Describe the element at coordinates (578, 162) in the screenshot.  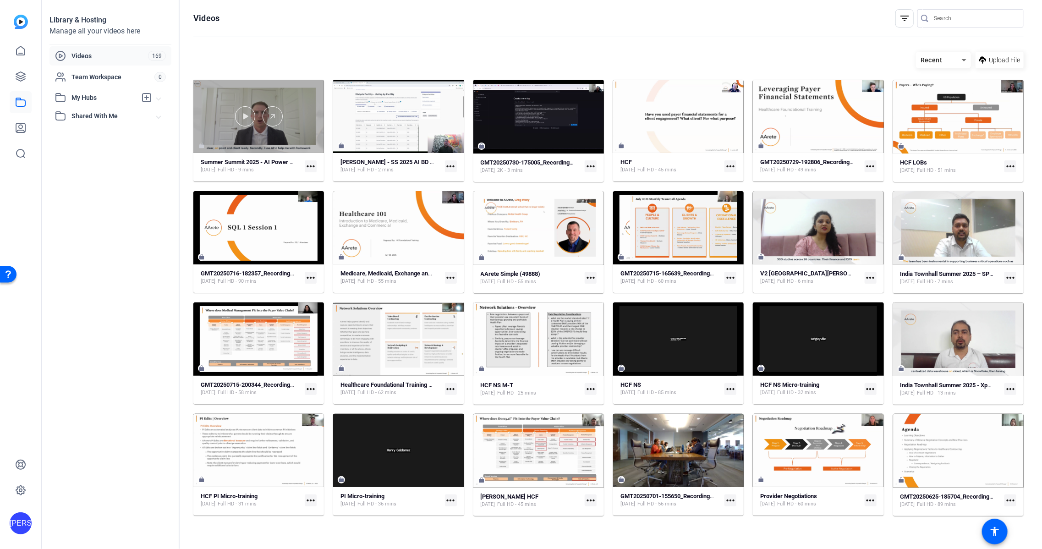
I see `strong: GMT20250730-175005_Recording.cutfile.20250730175841106_2764x1380` at that location.